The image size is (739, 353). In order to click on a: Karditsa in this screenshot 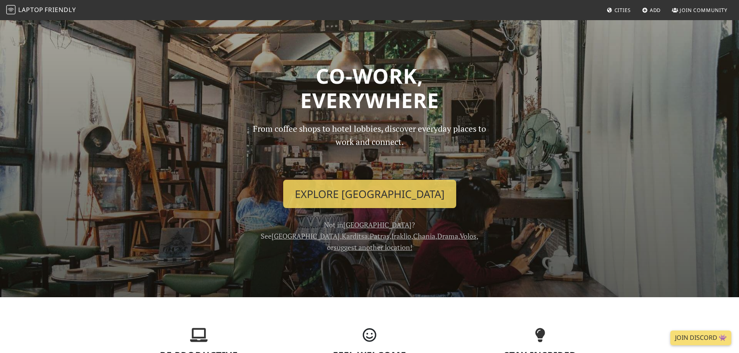, I will do `click(355, 236)`.